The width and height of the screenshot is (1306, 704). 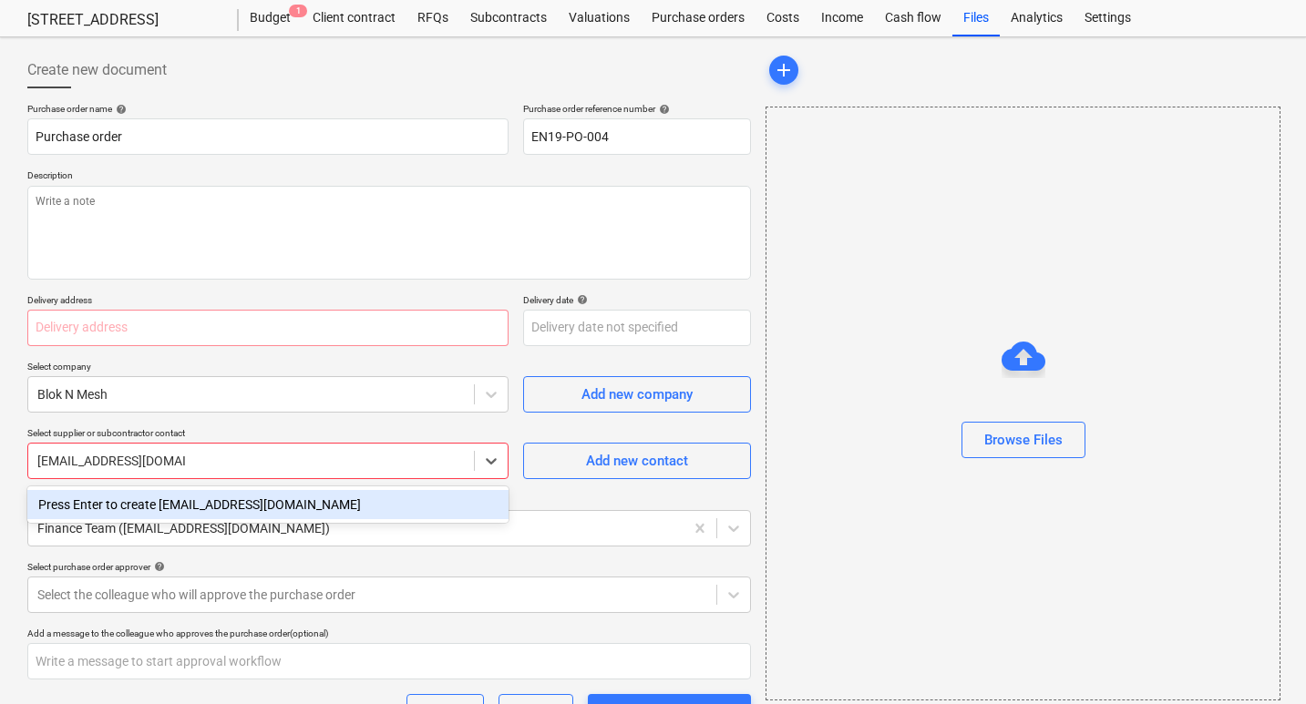 I want to click on input: Reference number, so click(x=637, y=137).